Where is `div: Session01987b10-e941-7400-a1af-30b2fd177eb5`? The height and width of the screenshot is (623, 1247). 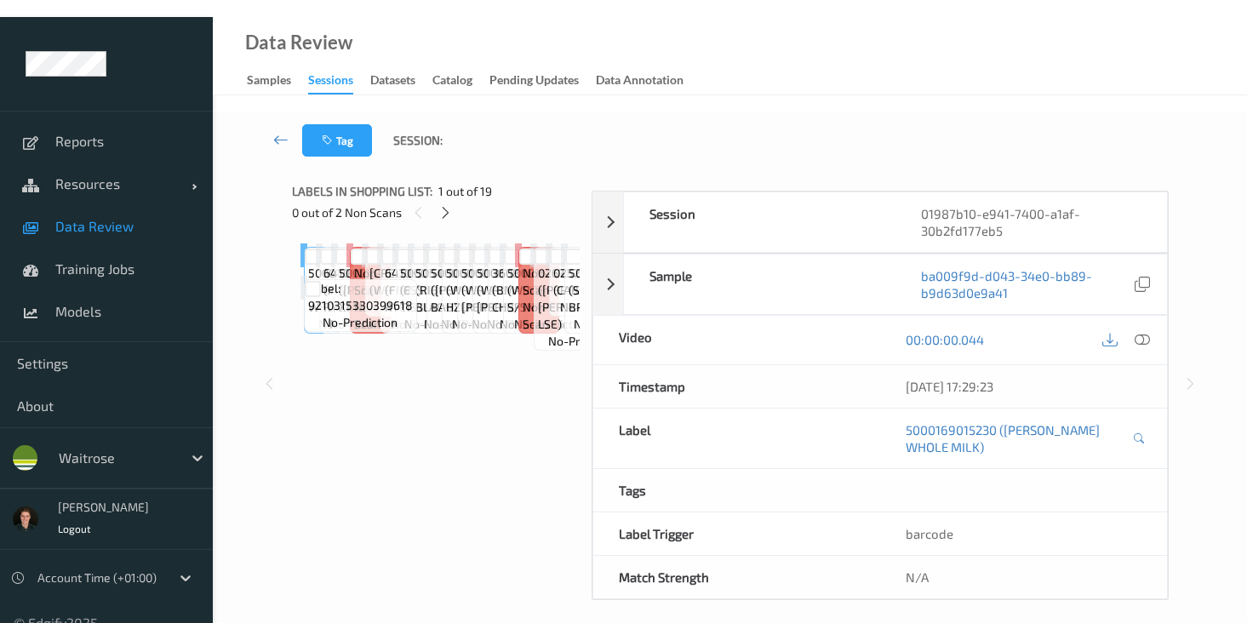 div: Session01987b10-e941-7400-a1af-30b2fd177eb5 is located at coordinates (879, 222).